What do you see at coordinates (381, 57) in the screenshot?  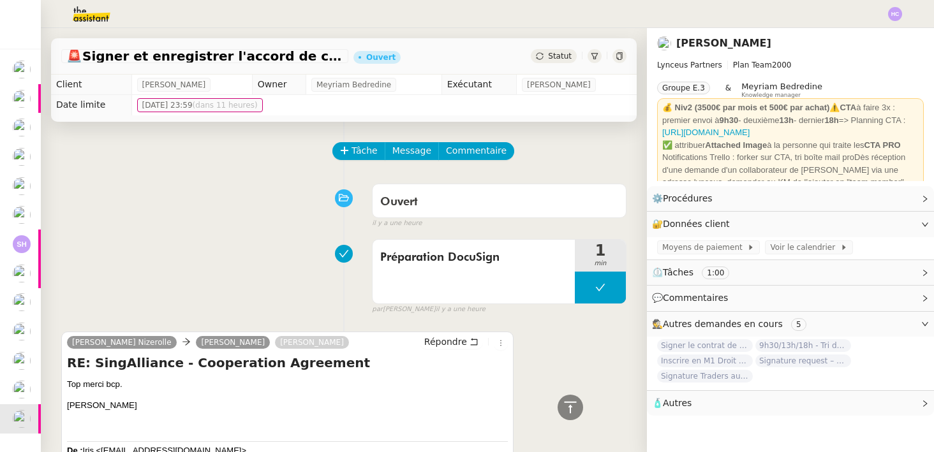 I see `div: Ouvert` at bounding box center [381, 57].